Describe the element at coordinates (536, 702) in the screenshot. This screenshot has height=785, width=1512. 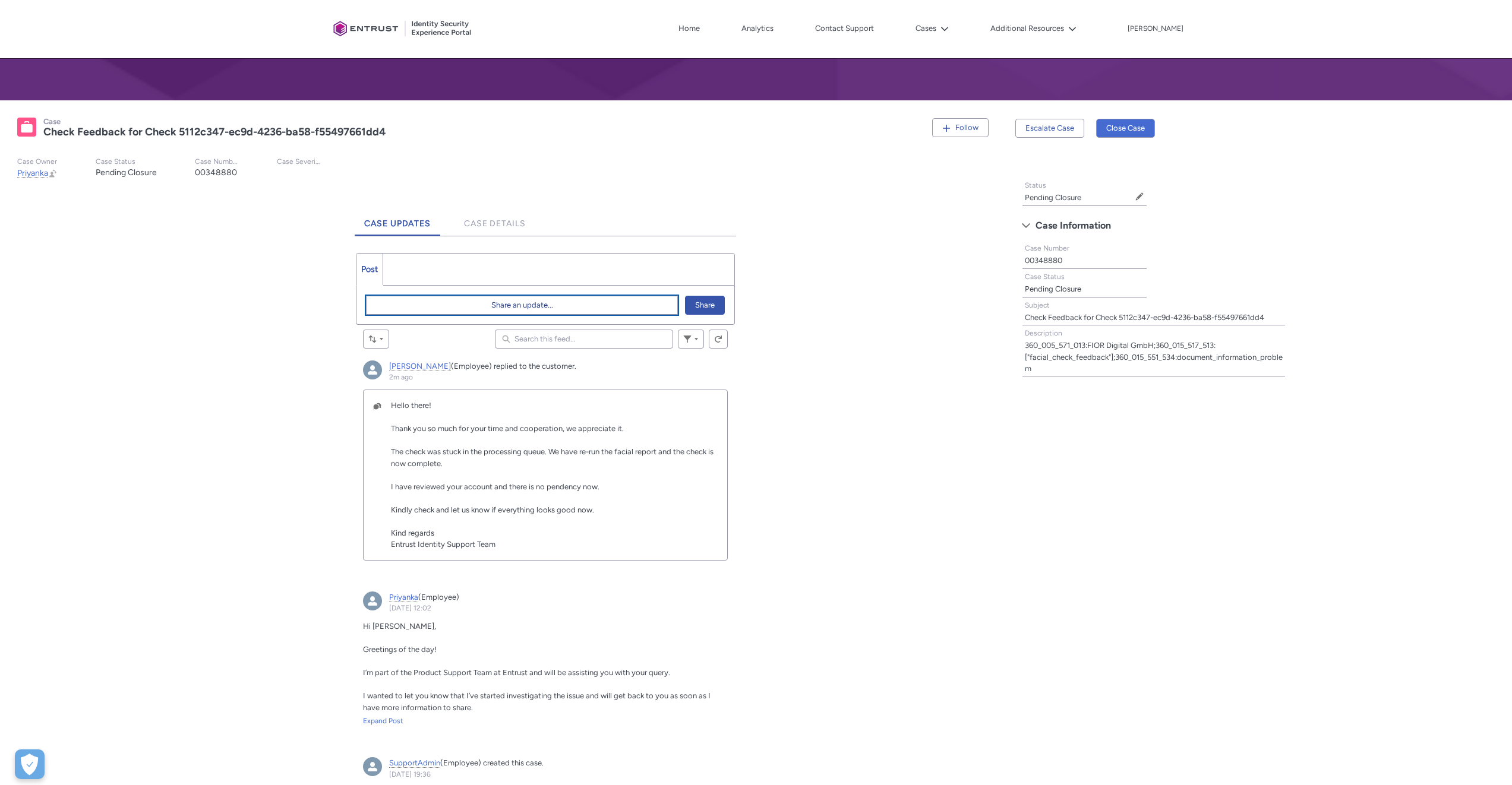
I see `span: I wanted to let you know that I’ve started investigating the issue and will get back to you as so...` at that location.